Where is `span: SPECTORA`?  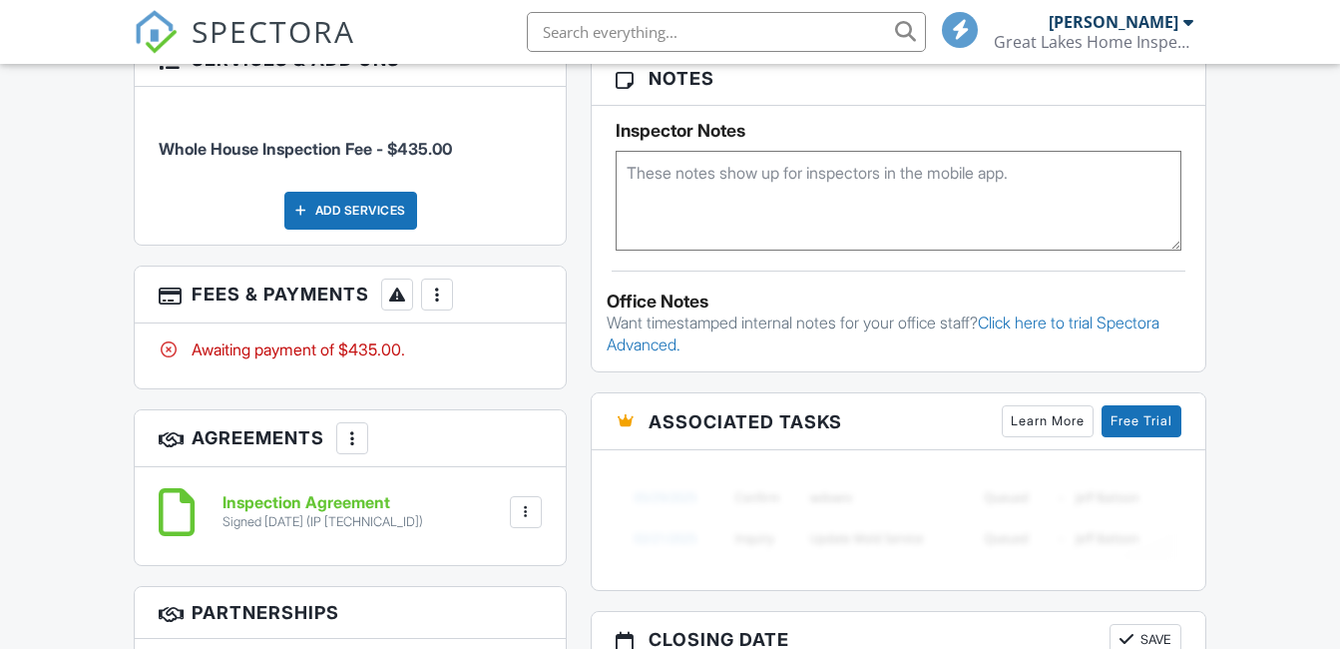 span: SPECTORA is located at coordinates (273, 31).